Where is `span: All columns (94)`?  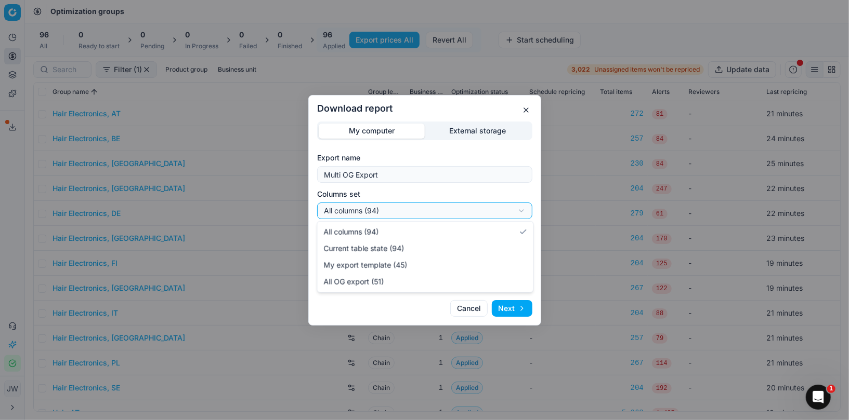 span: All columns (94) is located at coordinates (351, 232).